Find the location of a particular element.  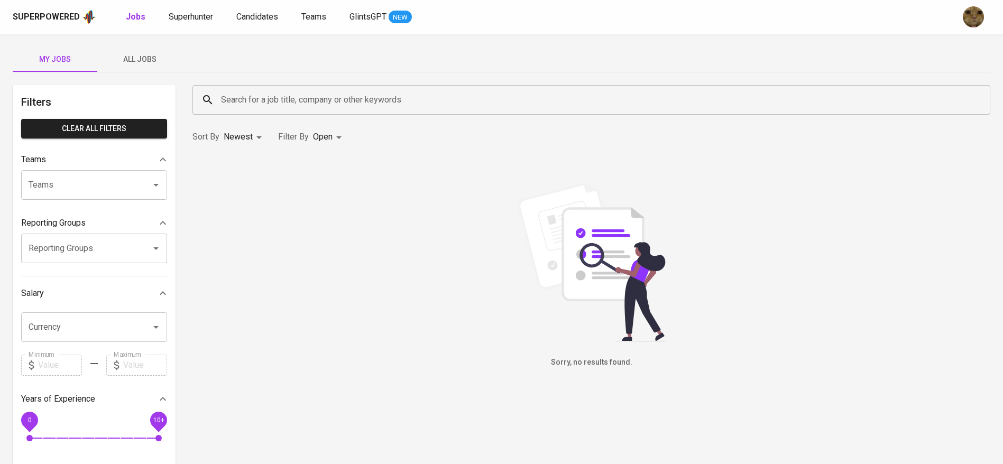

a: Superpoweredapp logo is located at coordinates (54, 17).